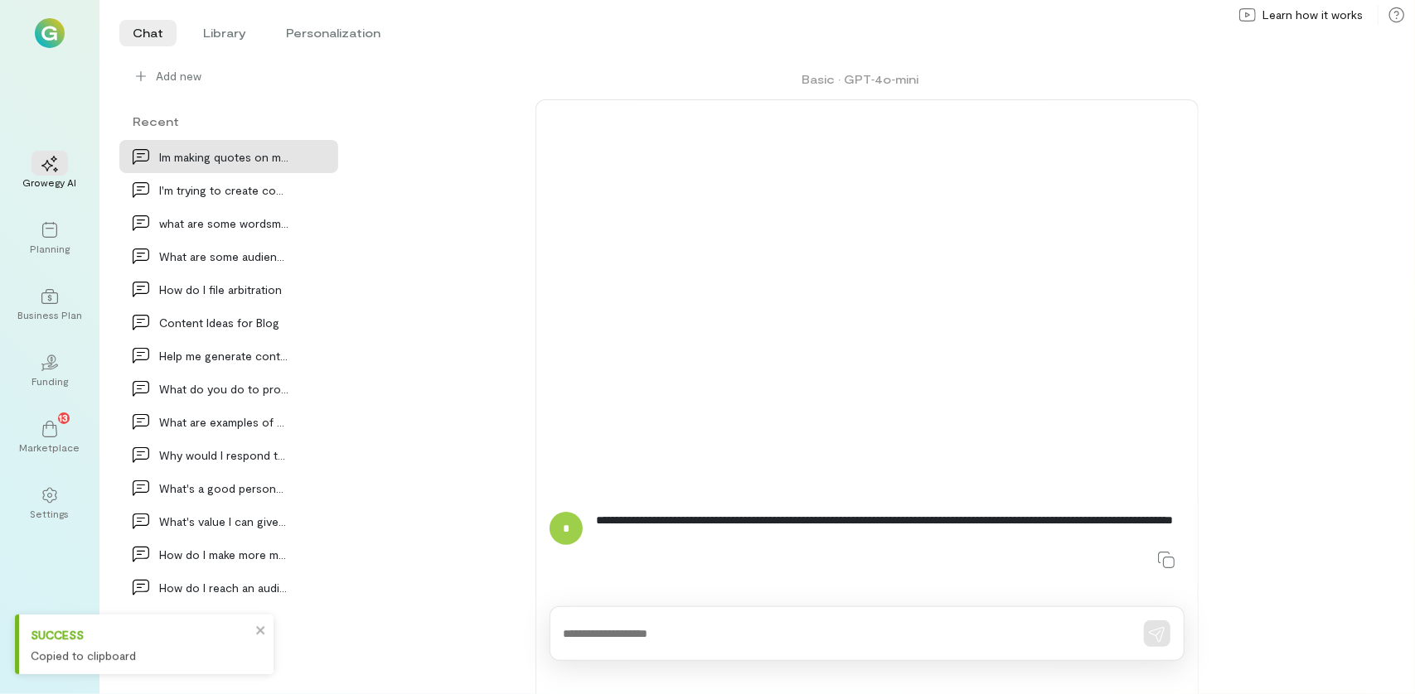  Describe the element at coordinates (50, 305) in the screenshot. I see `a: Business Plan` at that location.